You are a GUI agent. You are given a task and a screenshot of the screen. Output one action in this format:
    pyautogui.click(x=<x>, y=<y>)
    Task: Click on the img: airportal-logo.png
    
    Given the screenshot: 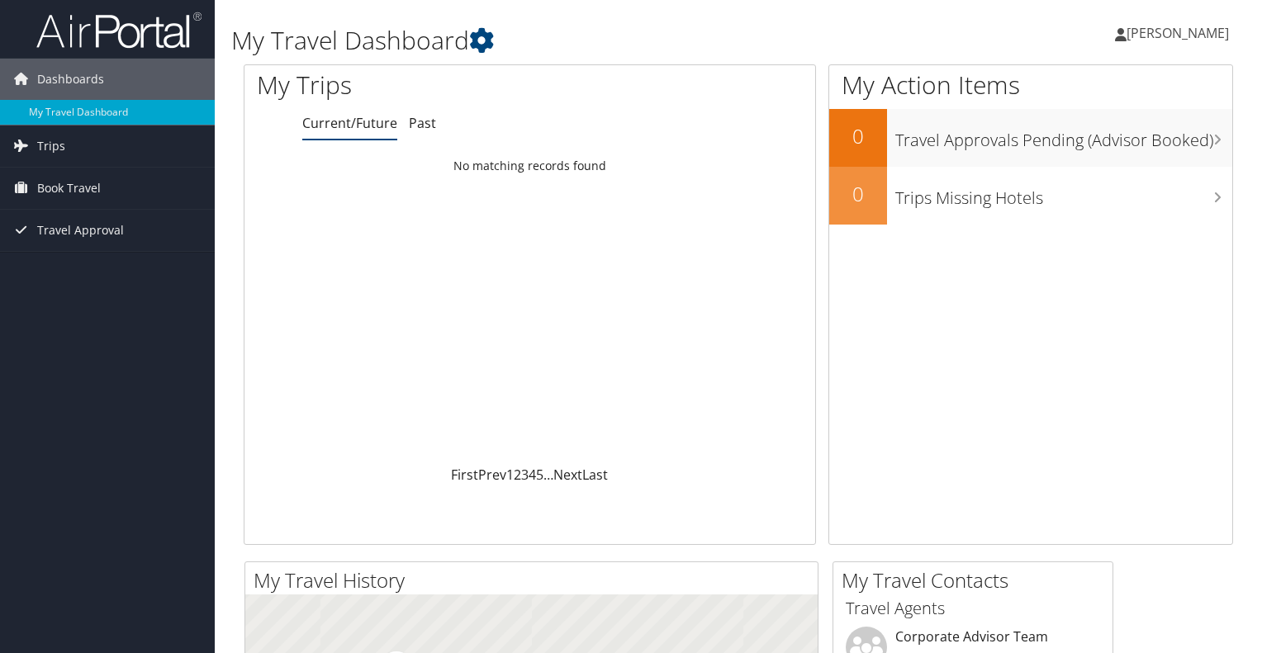 What is the action you would take?
    pyautogui.click(x=119, y=30)
    